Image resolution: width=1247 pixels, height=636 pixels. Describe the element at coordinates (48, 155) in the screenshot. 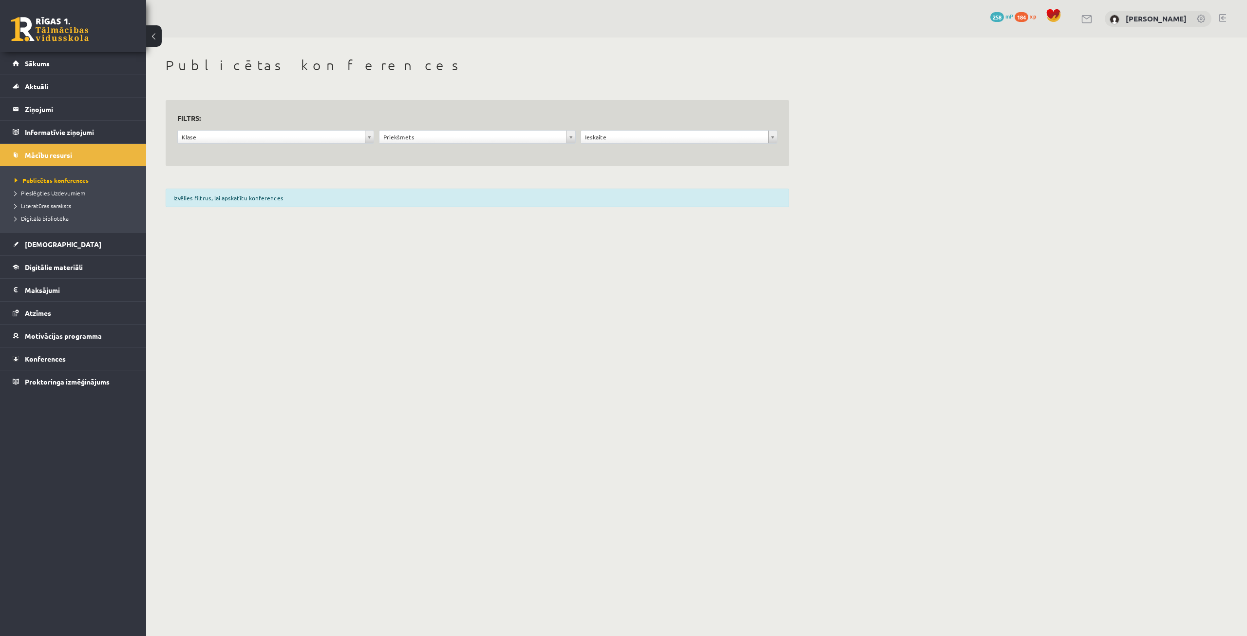

I see `span: Mācību resursi` at that location.